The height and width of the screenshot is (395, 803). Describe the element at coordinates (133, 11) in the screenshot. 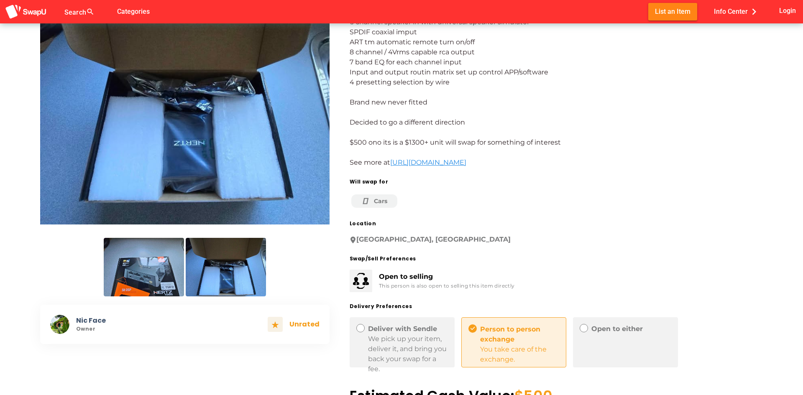

I see `a: Categories` at that location.